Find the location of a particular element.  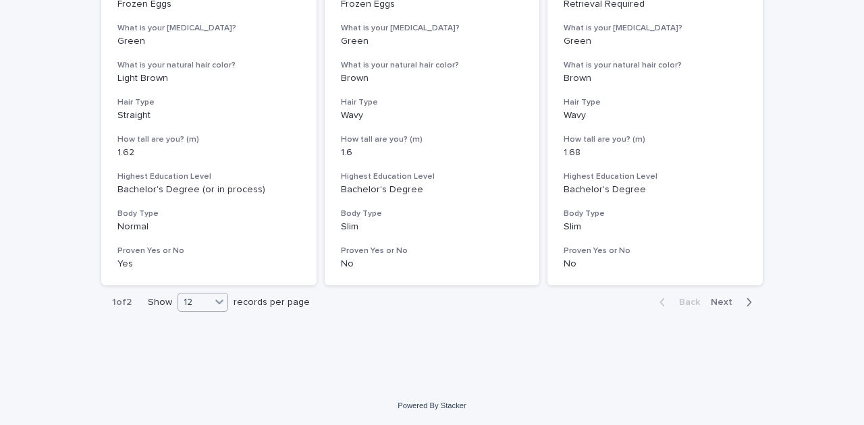

p: 1 of 2 is located at coordinates (122, 302).